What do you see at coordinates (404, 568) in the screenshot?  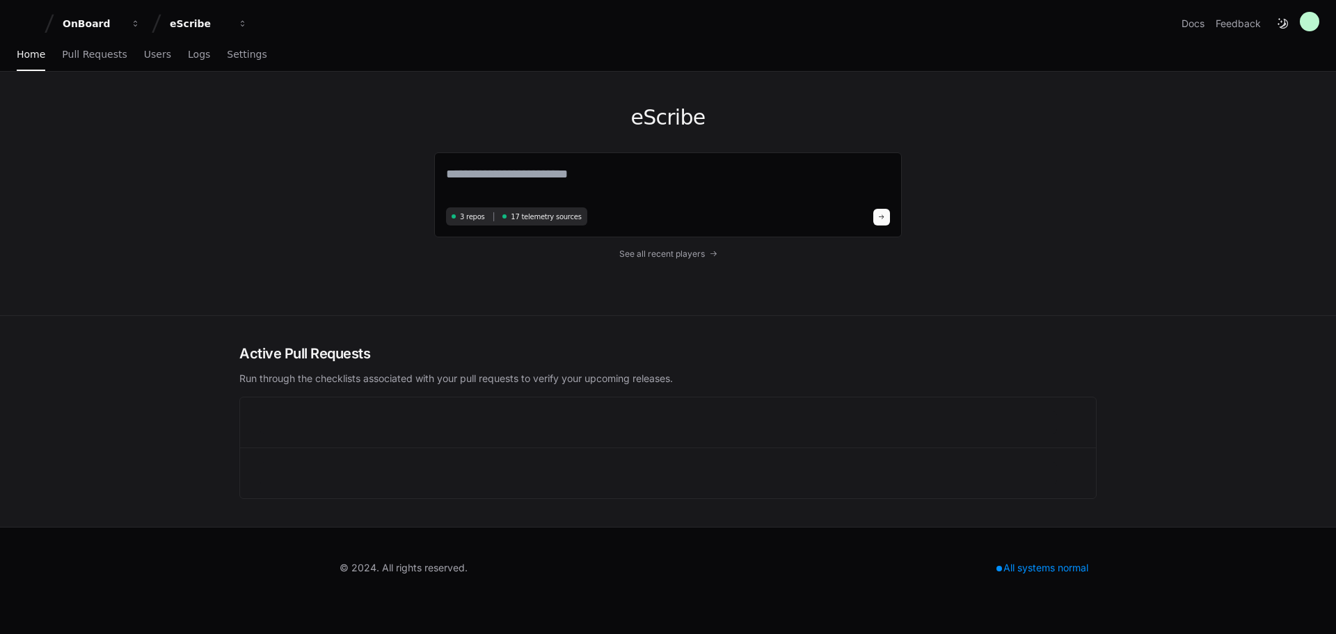 I see `div: © 2024. All rights reserved.` at bounding box center [404, 568].